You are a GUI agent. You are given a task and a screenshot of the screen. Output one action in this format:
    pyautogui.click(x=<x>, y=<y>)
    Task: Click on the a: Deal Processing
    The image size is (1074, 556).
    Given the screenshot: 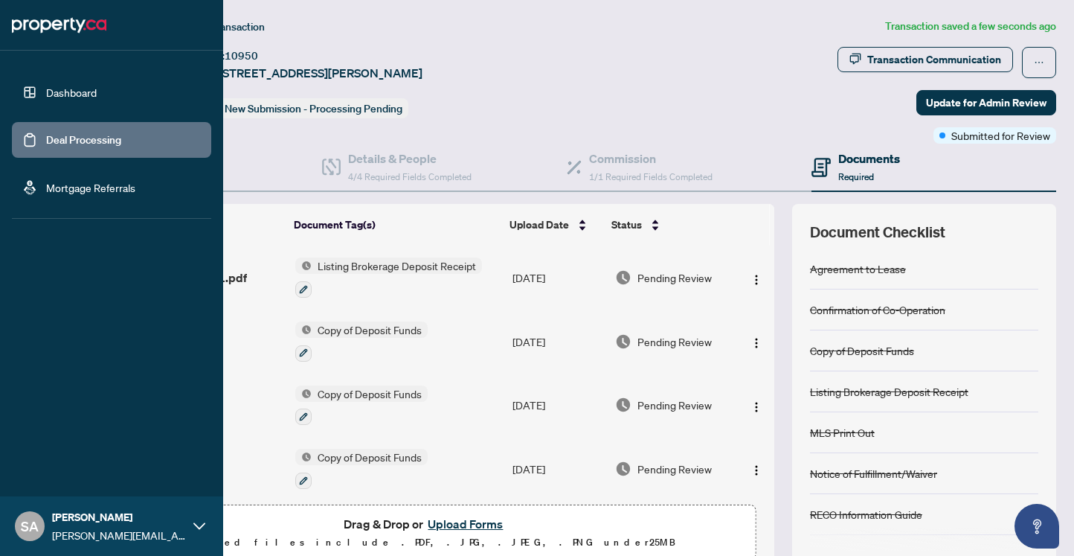 What is the action you would take?
    pyautogui.click(x=83, y=140)
    